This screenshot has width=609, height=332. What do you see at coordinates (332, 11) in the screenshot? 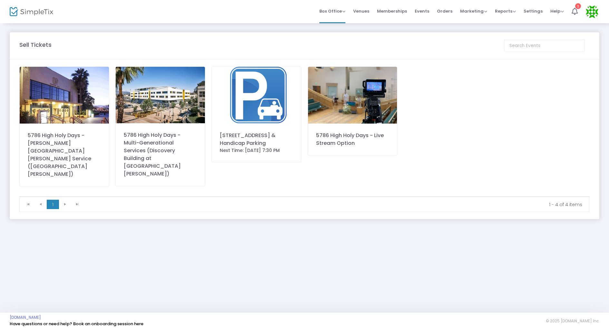
I see `span: Box Office` at bounding box center [332, 11].